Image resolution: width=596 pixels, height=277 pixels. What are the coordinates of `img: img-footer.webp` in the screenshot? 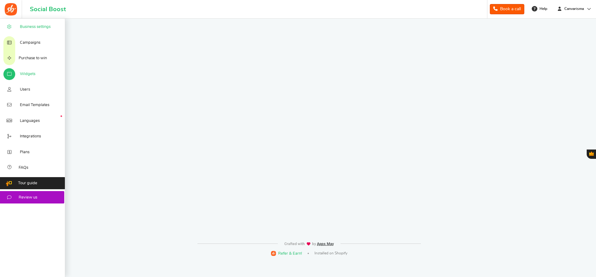 It's located at (309, 244).